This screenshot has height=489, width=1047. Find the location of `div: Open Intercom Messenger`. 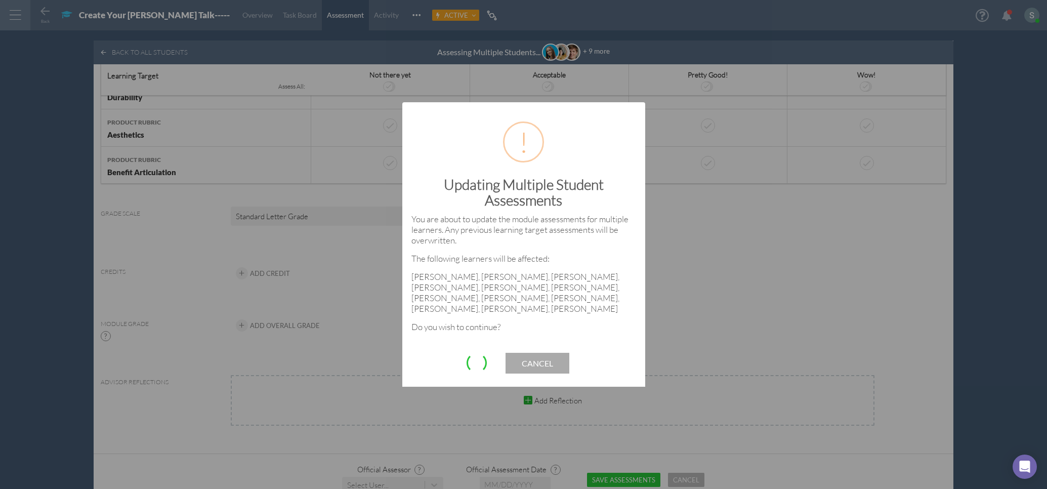

div: Open Intercom Messenger is located at coordinates (1024, 466).